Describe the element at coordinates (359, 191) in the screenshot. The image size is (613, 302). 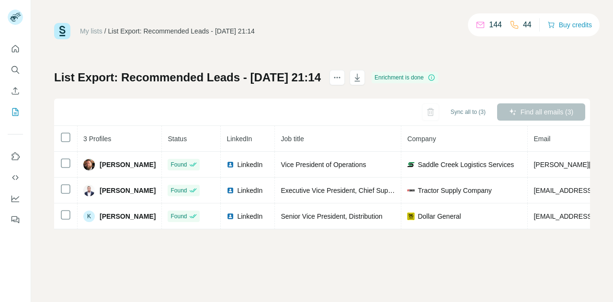
I see `span: Executive Vice President, Chief Supply Chain Officer` at that location.